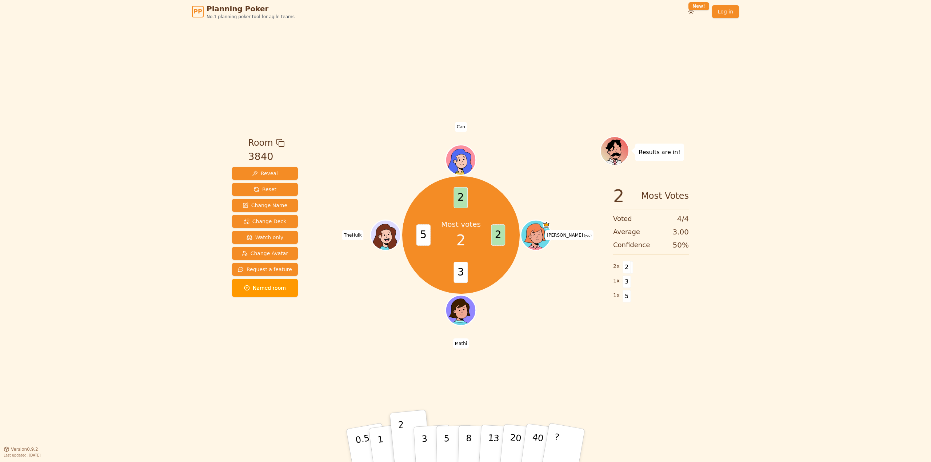 The width and height of the screenshot is (931, 462). What do you see at coordinates (265, 270) in the screenshot?
I see `span: Request a feature` at bounding box center [265, 270].